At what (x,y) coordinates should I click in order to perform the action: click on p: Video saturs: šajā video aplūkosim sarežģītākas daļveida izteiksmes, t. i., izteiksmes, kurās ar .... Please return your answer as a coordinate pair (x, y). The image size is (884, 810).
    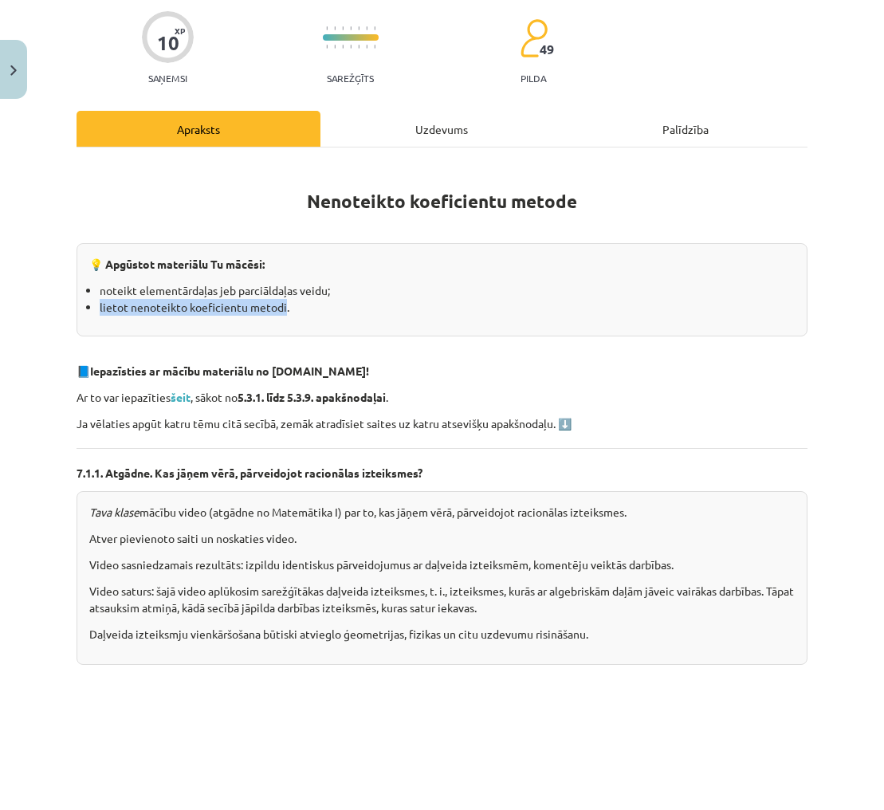
    Looking at the image, I should click on (442, 600).